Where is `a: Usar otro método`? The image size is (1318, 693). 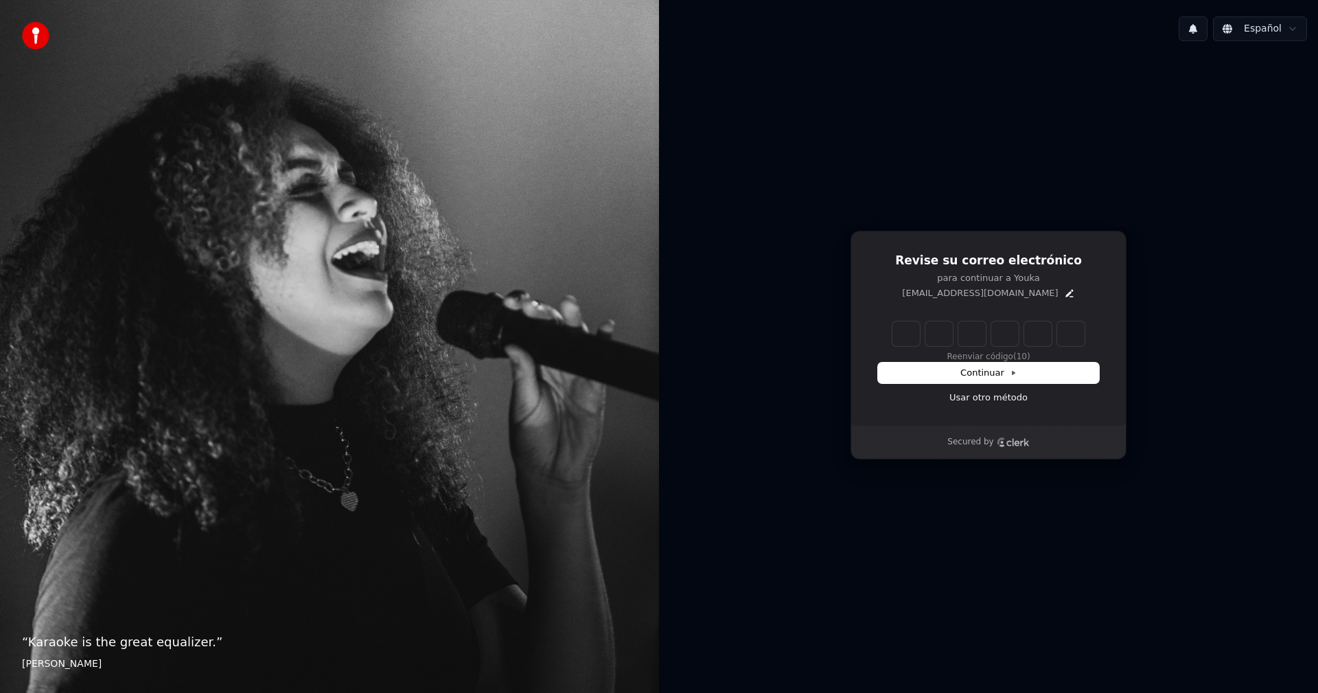
a: Usar otro método is located at coordinates (989, 398).